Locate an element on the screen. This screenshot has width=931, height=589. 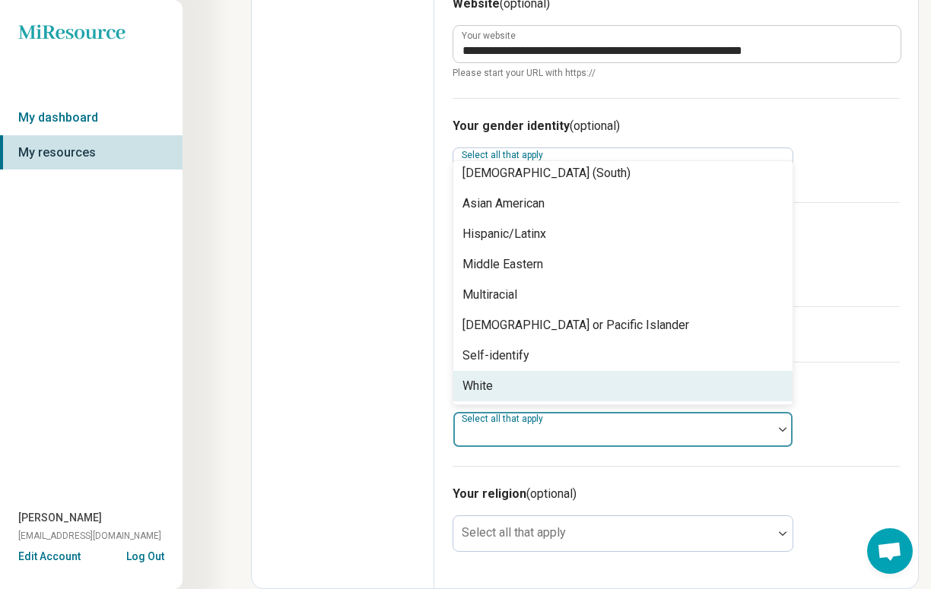
h3: Your gender identity is located at coordinates (676, 126).